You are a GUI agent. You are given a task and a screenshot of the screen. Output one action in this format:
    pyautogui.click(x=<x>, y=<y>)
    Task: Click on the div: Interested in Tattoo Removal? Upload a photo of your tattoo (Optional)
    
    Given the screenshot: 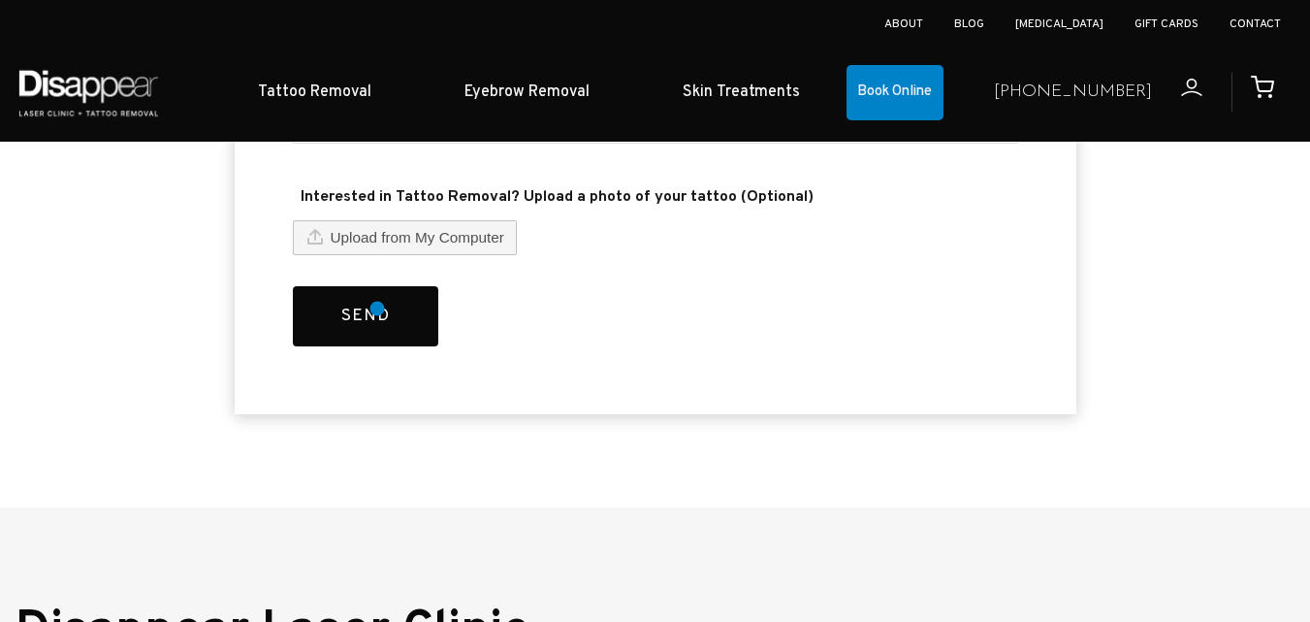 What is the action you would take?
    pyautogui.click(x=404, y=238)
    